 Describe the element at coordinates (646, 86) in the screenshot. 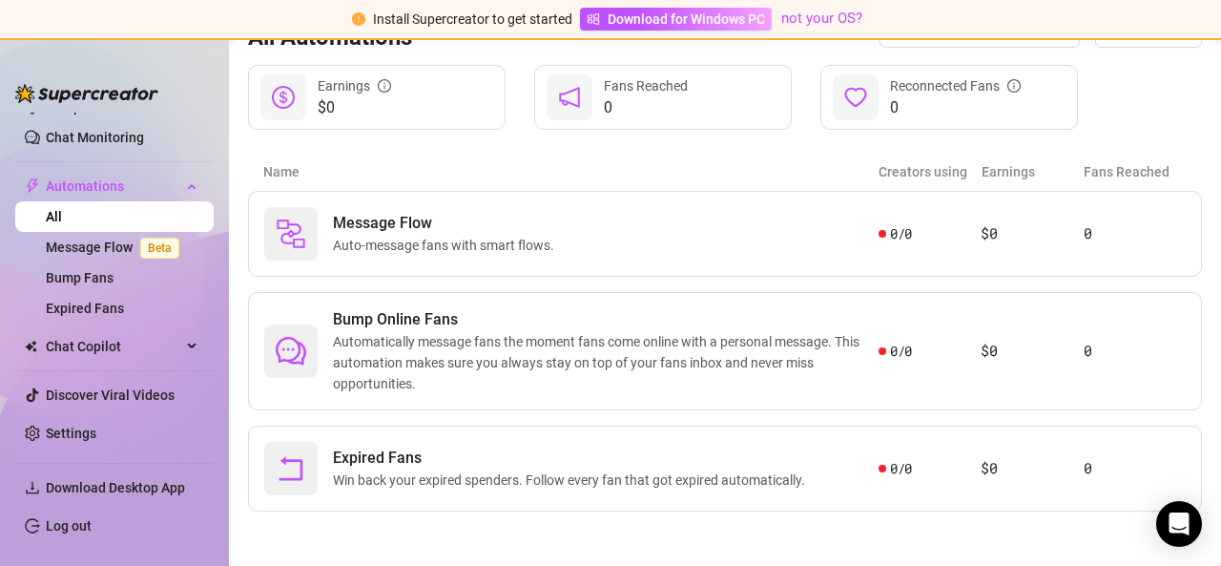

I see `span: Fans Reached` at that location.